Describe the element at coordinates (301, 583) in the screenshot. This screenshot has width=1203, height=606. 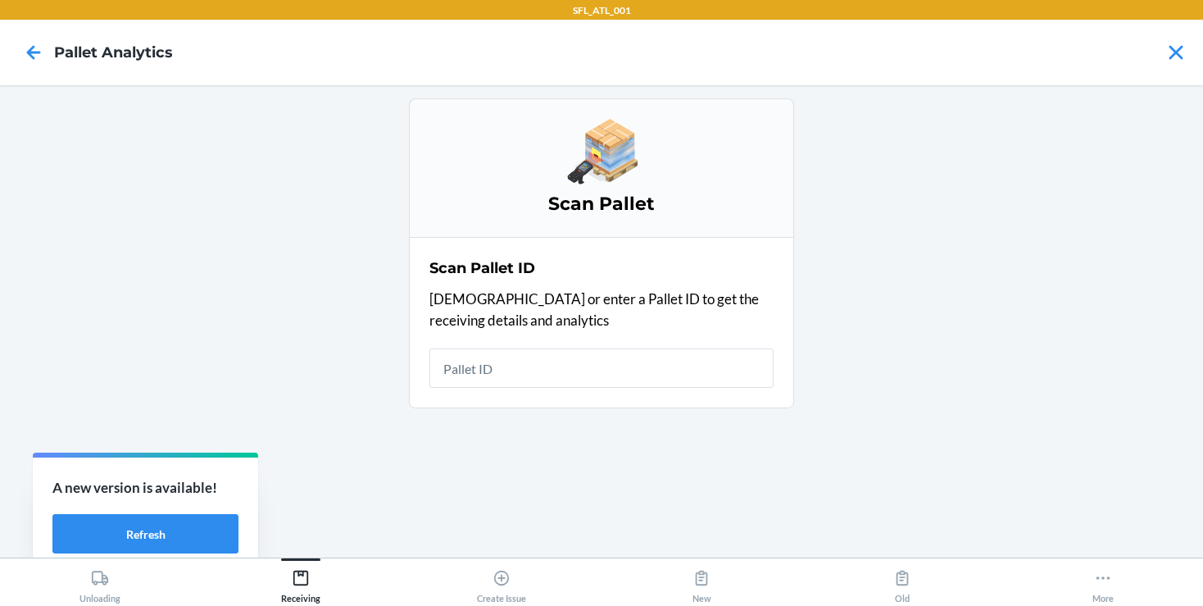
I see `div: Receiving` at that location.